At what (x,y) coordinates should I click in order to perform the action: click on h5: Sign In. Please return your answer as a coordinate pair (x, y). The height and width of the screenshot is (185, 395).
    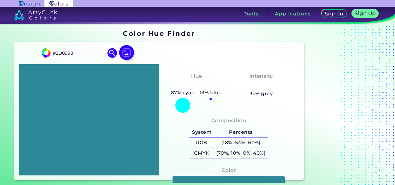
    Looking at the image, I should click on (334, 14).